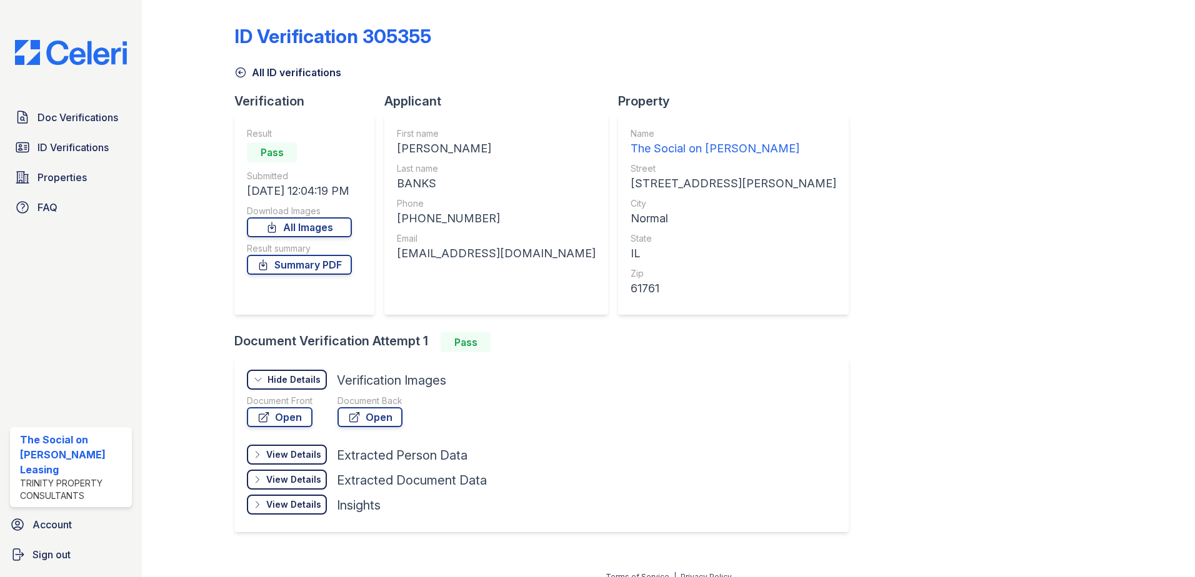 The image size is (1195, 577). What do you see at coordinates (294, 380) in the screenshot?
I see `div: Hide Details` at bounding box center [294, 380].